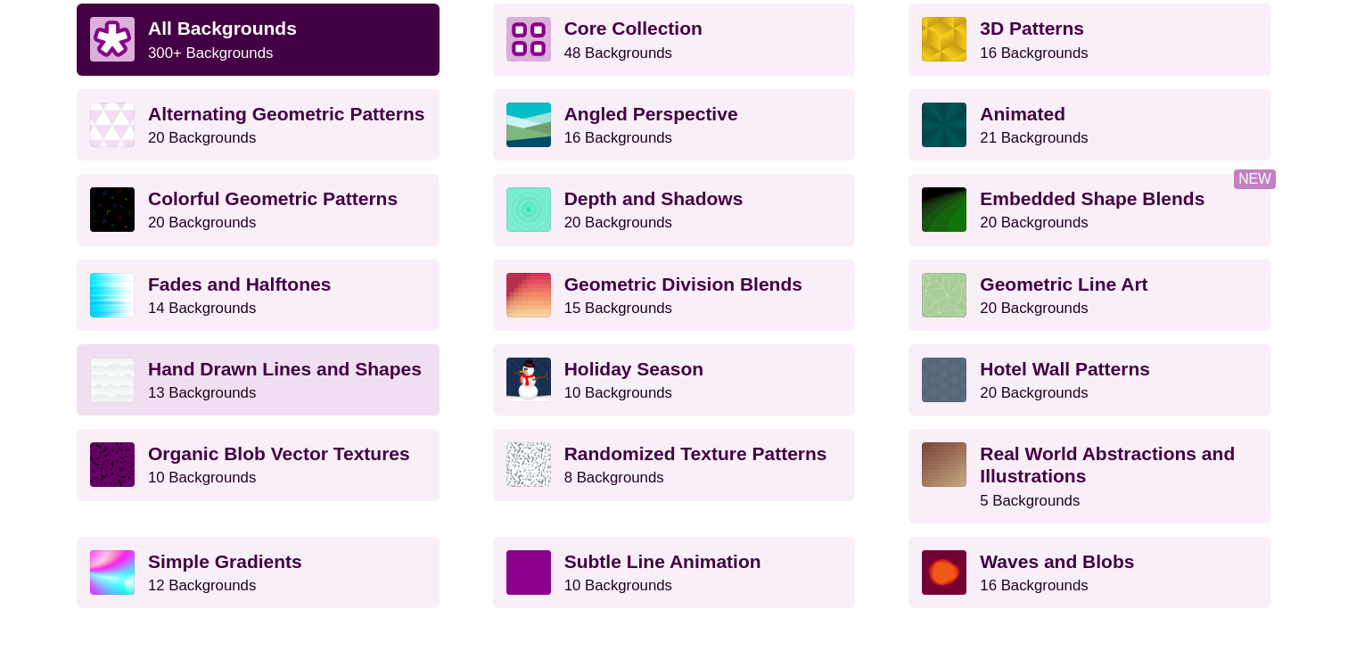 The height and width of the screenshot is (659, 1348). What do you see at coordinates (634, 368) in the screenshot?
I see `strong: Holiday Season` at bounding box center [634, 368].